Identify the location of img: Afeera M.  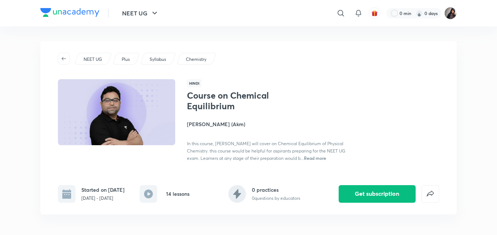
(451, 13).